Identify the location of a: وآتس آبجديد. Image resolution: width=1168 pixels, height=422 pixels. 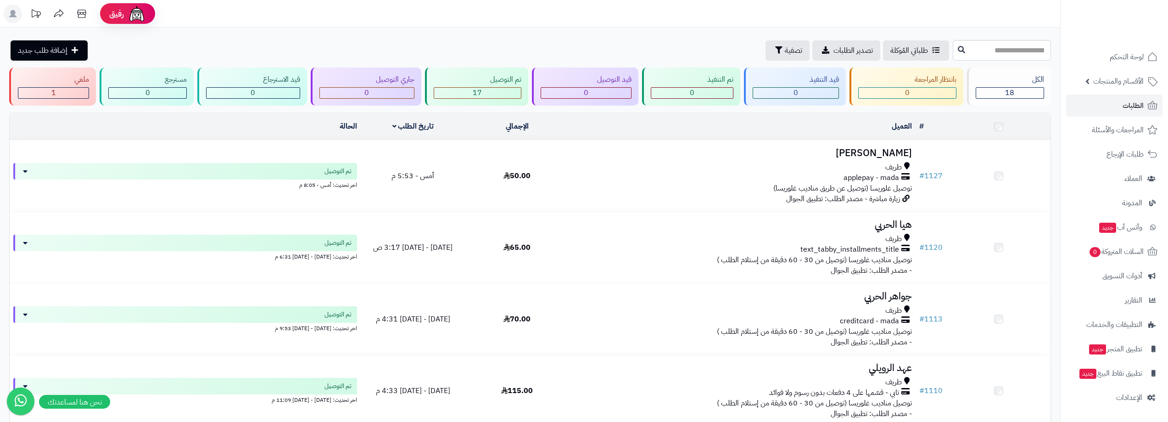
(1115, 227).